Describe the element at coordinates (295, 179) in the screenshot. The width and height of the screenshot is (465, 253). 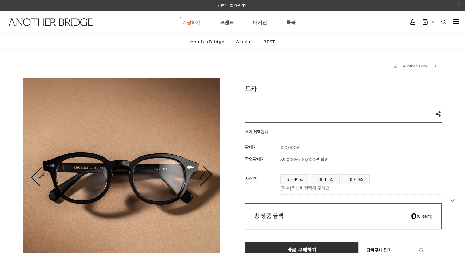
I see `span: 44 사이즈` at that location.